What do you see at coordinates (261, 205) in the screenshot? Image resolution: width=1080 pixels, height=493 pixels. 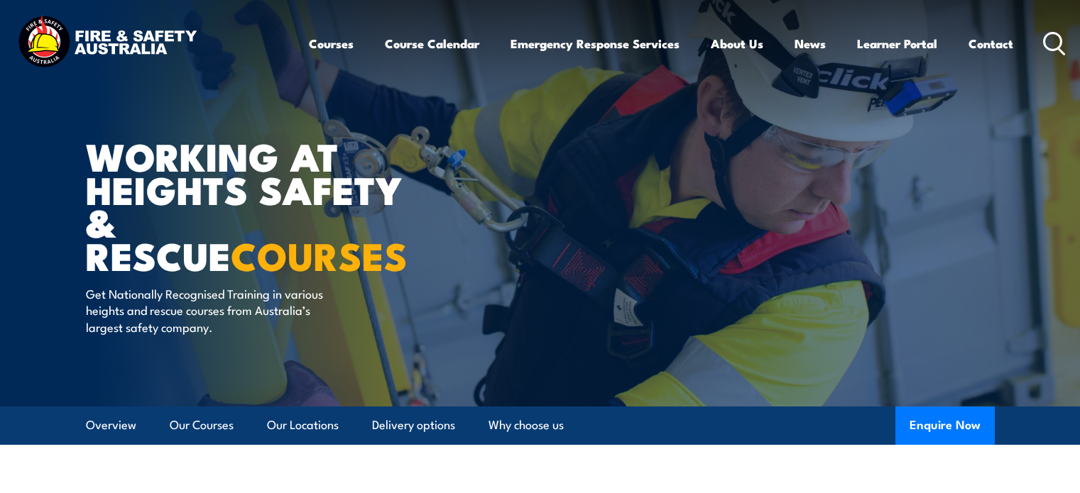 I see `h1: WORKING AT HEIGHTS SAFETY & RESCUE` at bounding box center [261, 205].